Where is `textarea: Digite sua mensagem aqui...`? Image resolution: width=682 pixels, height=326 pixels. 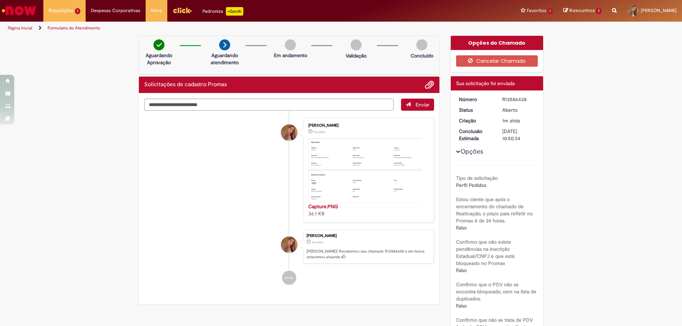
textarea: Digite sua mensagem aqui... is located at coordinates (269, 105).